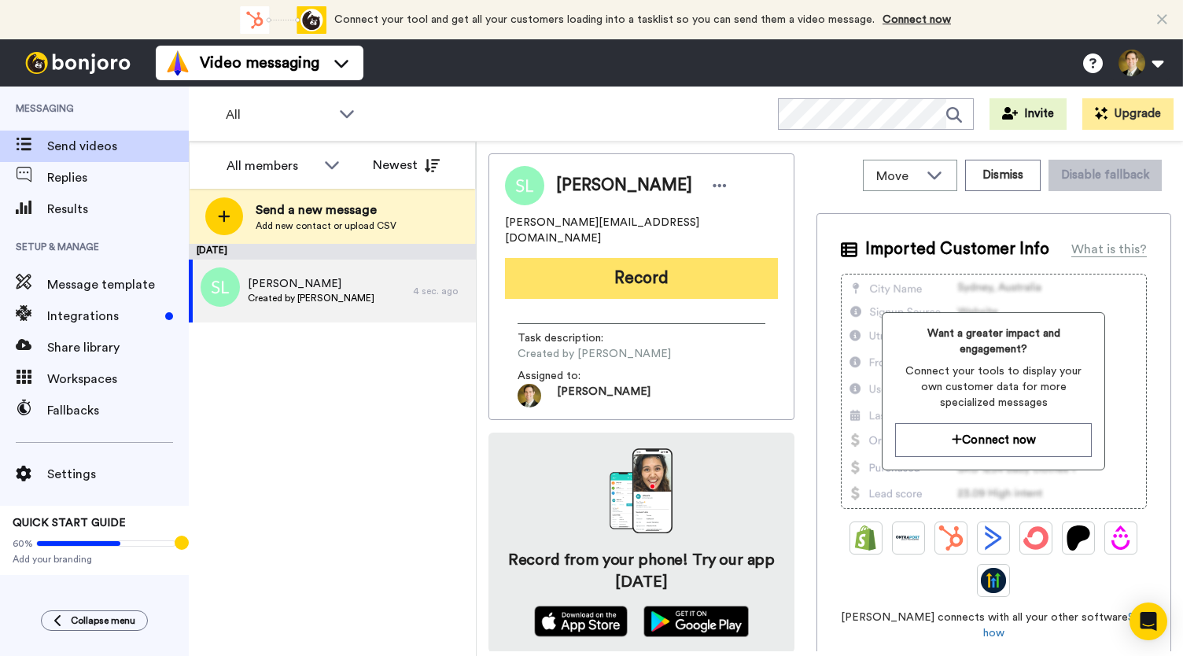 This screenshot has height=656, width=1183. Describe the element at coordinates (1036, 538) in the screenshot. I see `img: ConvertKit` at that location.